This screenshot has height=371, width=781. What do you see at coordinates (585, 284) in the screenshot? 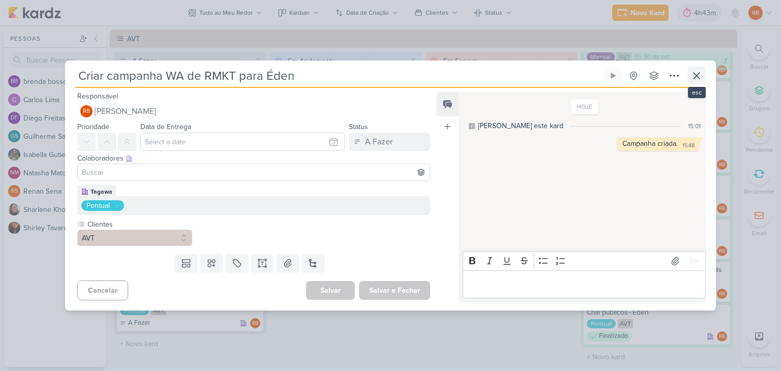
I see `div: Editor editing area: main` at bounding box center [585, 284].